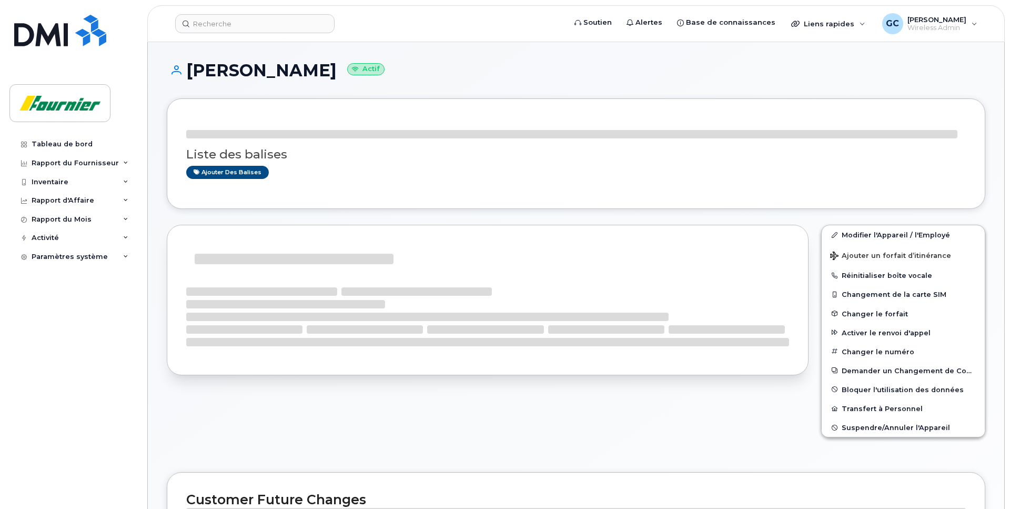 Image resolution: width=1010 pixels, height=509 pixels. I want to click on span: Changer le forfait, so click(875, 313).